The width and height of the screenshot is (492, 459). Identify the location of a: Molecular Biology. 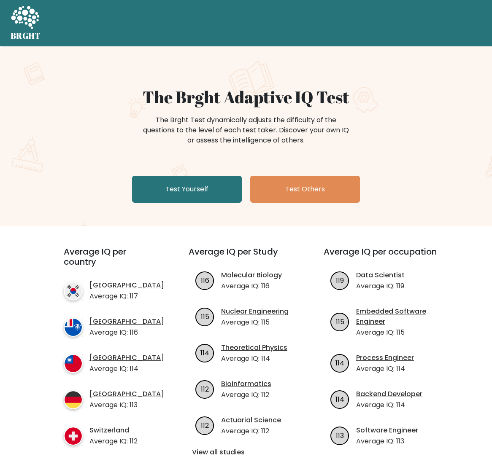
(251, 275).